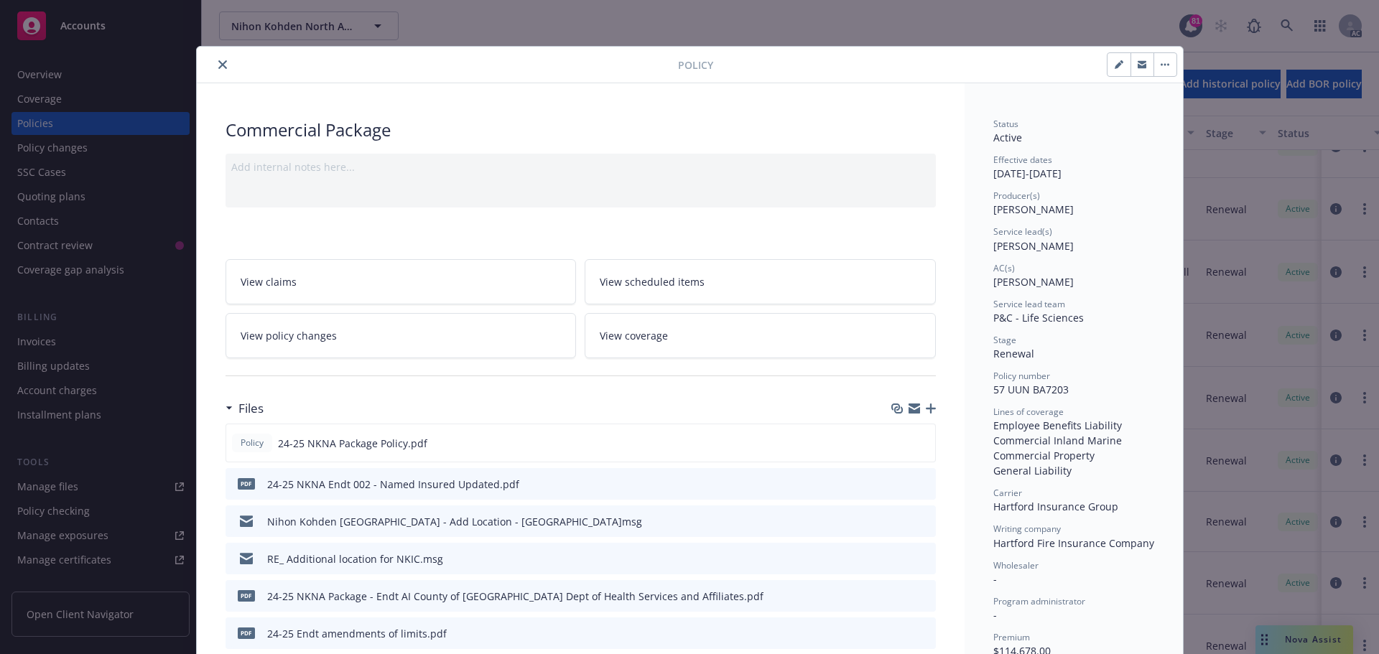 Image resolution: width=1379 pixels, height=654 pixels. I want to click on span: Active, so click(1008, 137).